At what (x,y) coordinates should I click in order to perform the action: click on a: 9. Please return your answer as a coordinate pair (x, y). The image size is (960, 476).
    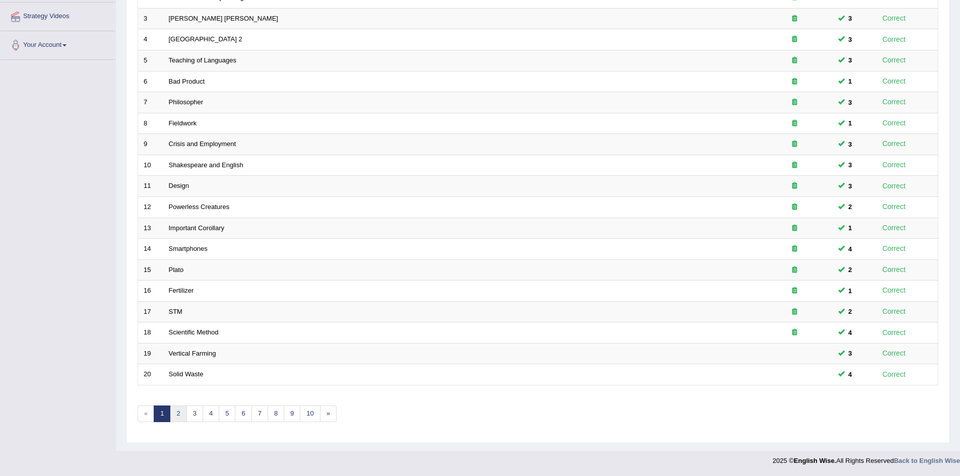
    Looking at the image, I should click on (292, 414).